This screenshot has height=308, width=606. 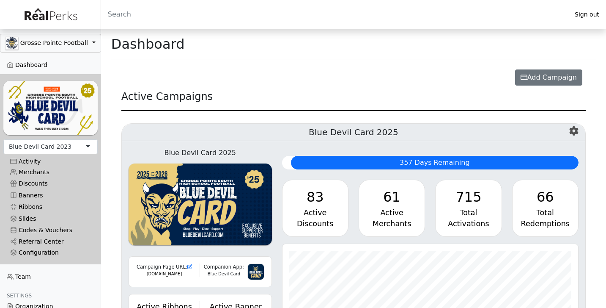 I want to click on a: Slides, so click(x=50, y=218).